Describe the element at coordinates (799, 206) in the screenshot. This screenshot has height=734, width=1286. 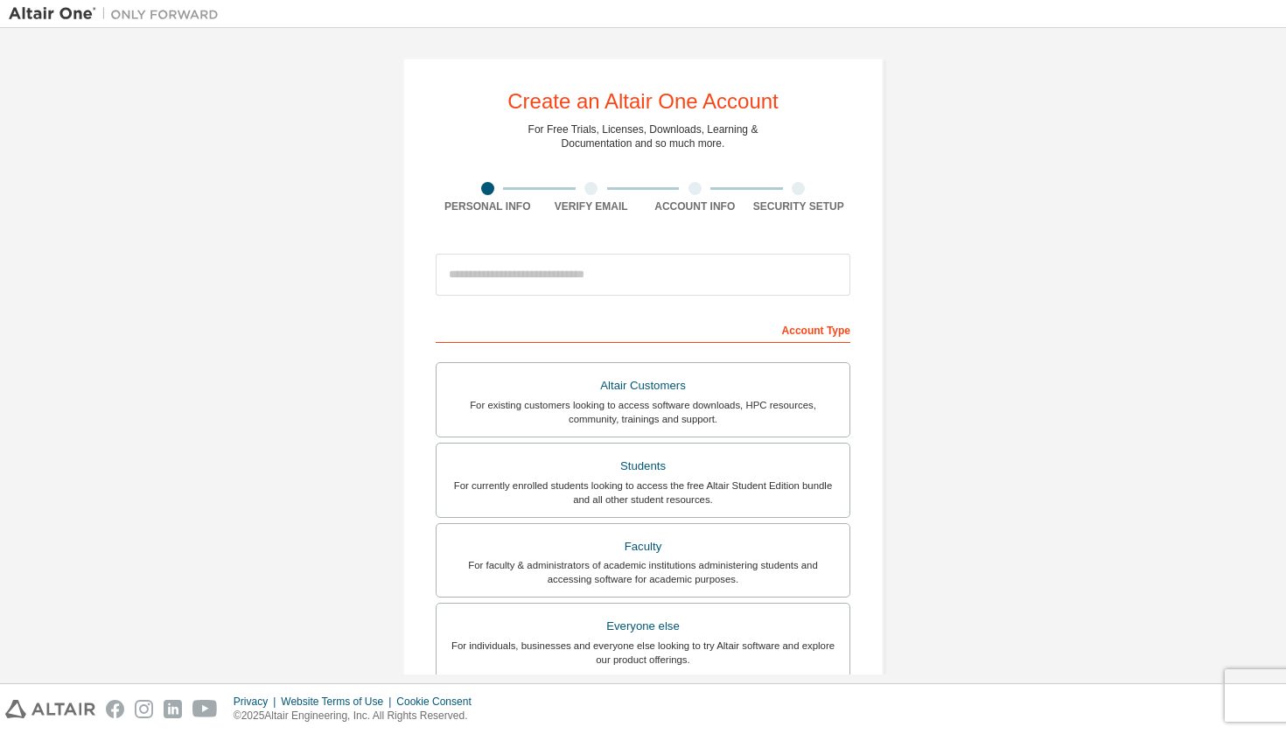
I see `div: Security Setup` at that location.